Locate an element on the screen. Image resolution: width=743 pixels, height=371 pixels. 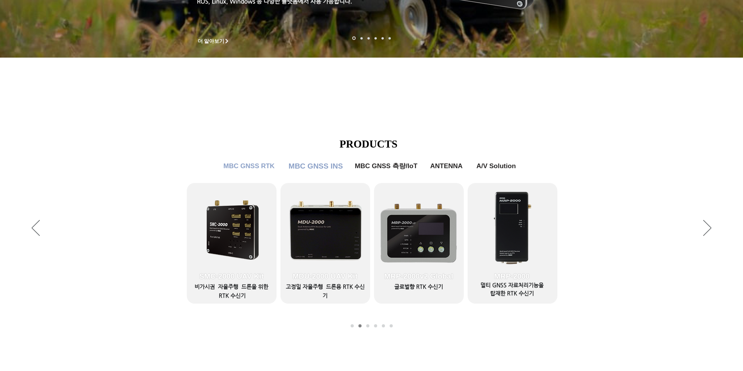
span: MBC GNSS INS is located at coordinates (315, 166).